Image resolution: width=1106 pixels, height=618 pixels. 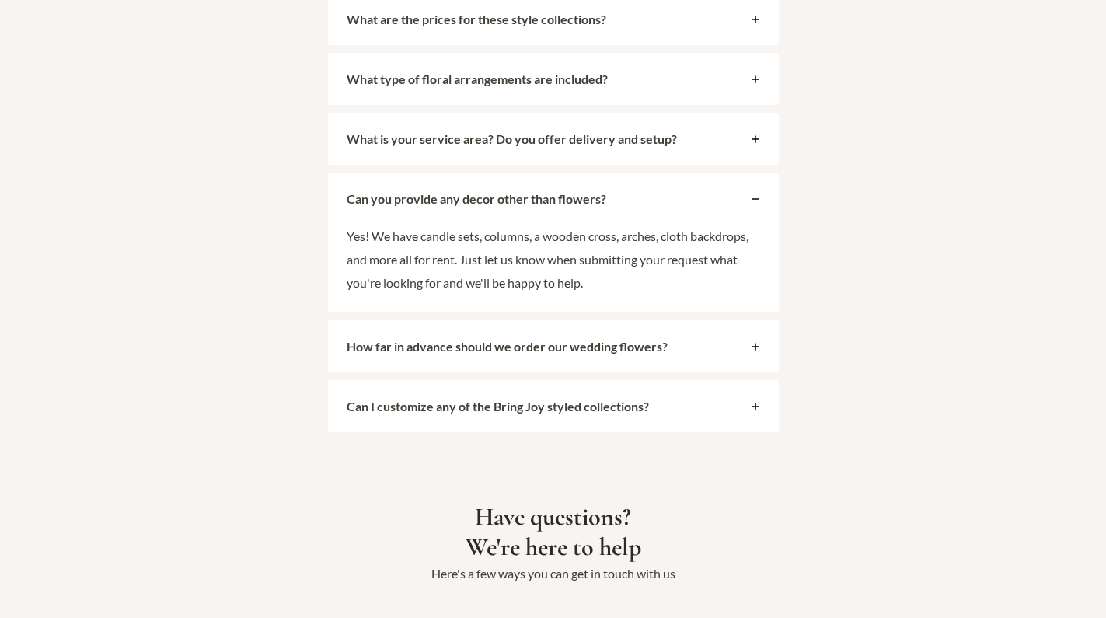 What do you see at coordinates (553, 574) in the screenshot?
I see `p: Here's a few ways you can get in touch with us` at bounding box center [553, 574].